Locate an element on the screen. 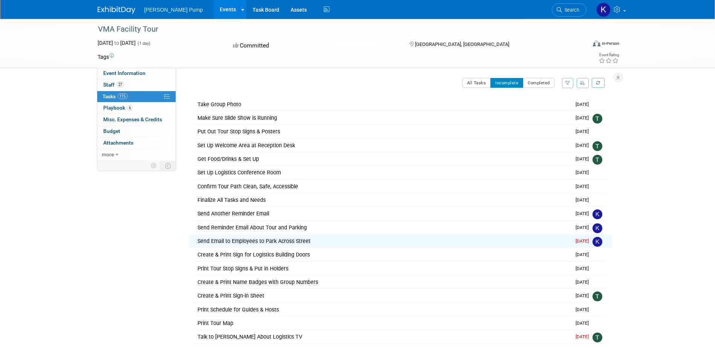  div: Committed is located at coordinates (314, 46).